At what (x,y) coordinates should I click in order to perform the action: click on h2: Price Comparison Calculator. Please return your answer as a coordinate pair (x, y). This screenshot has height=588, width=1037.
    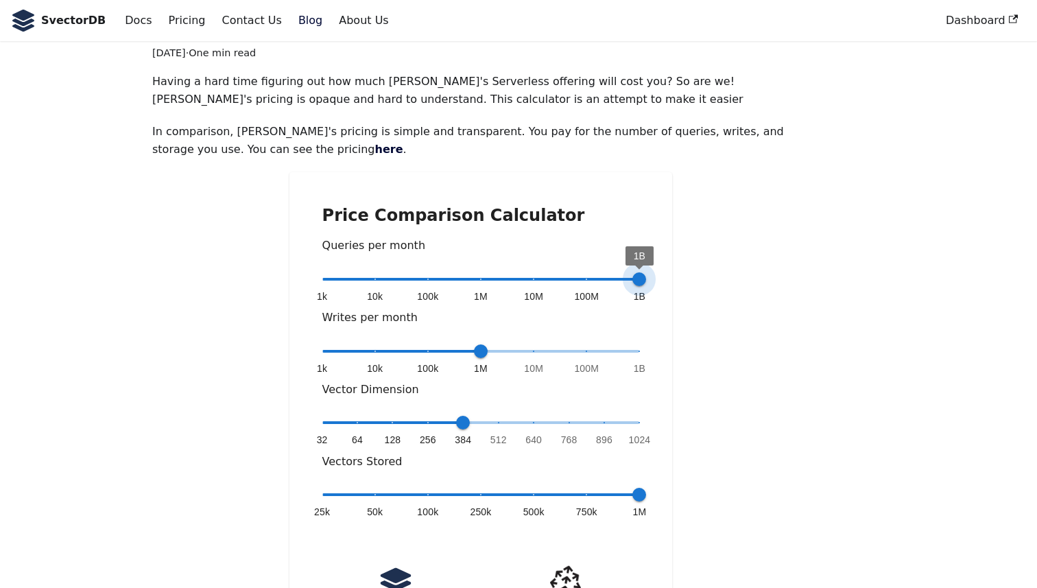
    Looking at the image, I should click on (481, 215).